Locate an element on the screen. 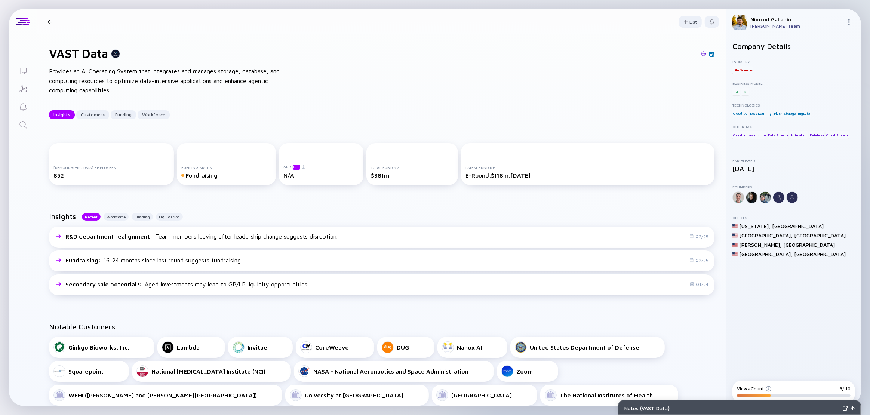 The width and height of the screenshot is (870, 415). div: Cloud Storage is located at coordinates (837, 135).